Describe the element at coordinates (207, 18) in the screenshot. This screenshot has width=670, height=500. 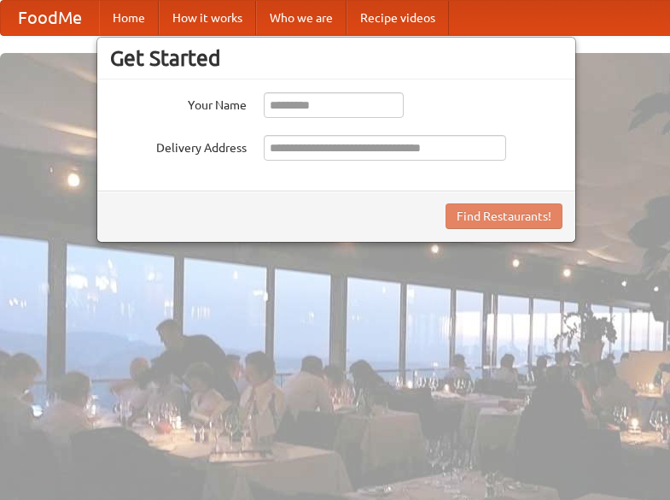
I see `a: How it works` at that location.